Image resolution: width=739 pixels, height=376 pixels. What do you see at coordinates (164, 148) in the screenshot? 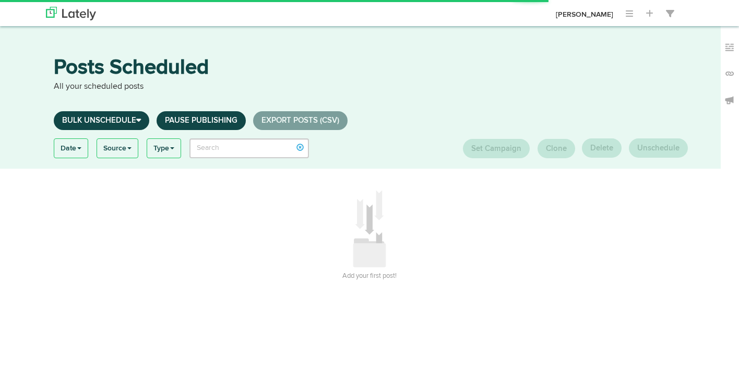
I see `a: Type` at bounding box center [164, 148].